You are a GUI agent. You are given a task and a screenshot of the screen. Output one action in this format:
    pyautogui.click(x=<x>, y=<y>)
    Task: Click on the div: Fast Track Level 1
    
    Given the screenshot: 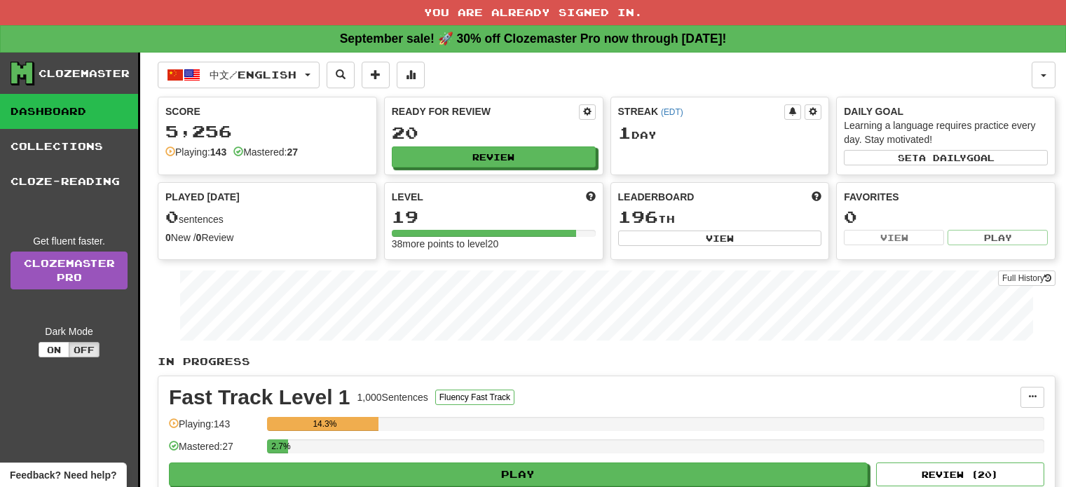 What is the action you would take?
    pyautogui.click(x=259, y=397)
    